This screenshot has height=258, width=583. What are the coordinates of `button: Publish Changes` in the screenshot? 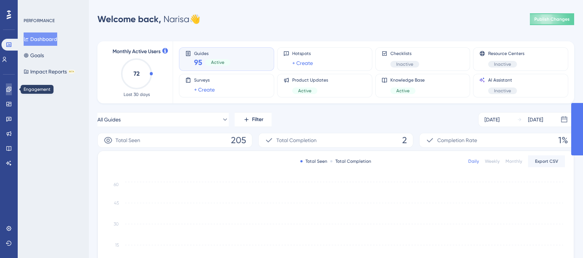 It's located at (552, 19).